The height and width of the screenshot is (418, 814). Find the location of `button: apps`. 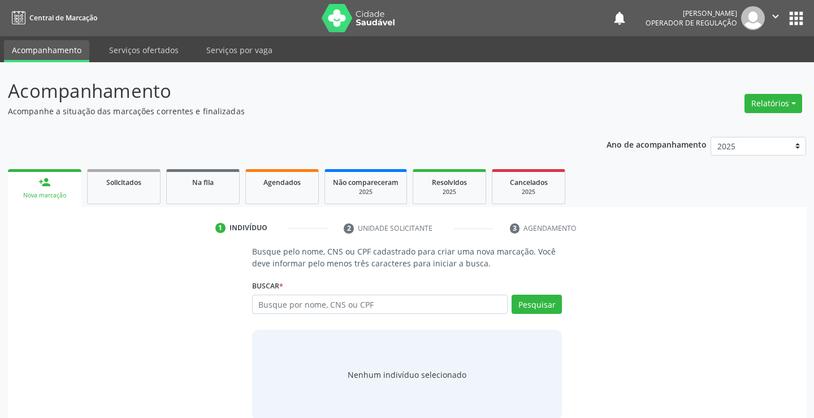

button: apps is located at coordinates (795, 18).